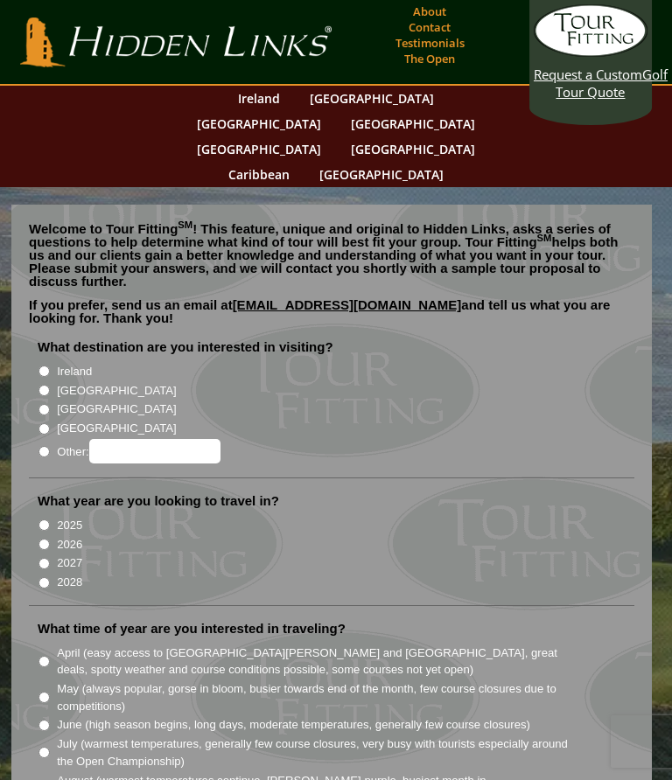 This screenshot has width=672, height=780. Describe the element at coordinates (155, 451) in the screenshot. I see `input: Other:` at that location.